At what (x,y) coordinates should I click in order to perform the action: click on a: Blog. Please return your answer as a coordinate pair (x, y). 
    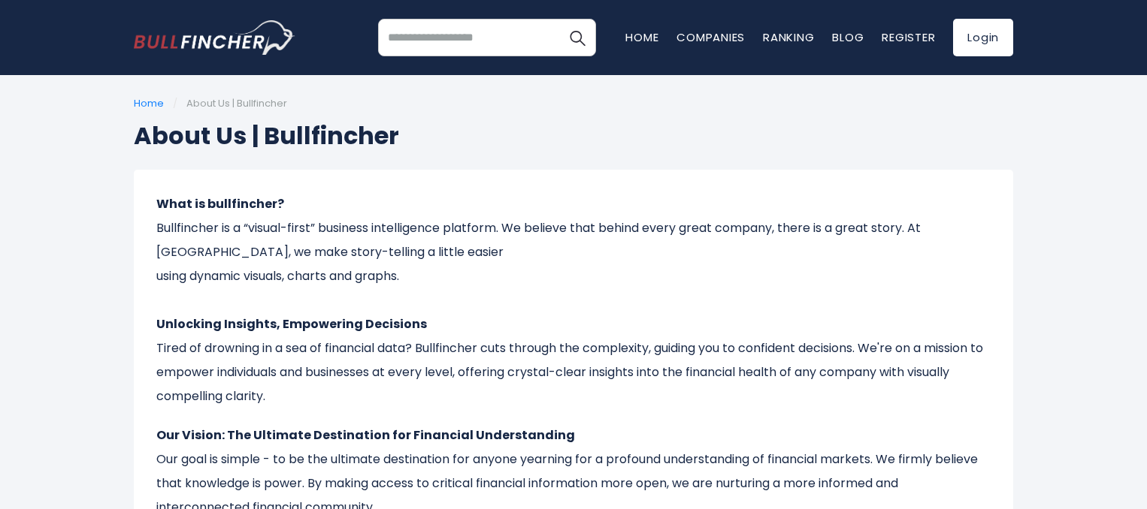
    Looking at the image, I should click on (848, 37).